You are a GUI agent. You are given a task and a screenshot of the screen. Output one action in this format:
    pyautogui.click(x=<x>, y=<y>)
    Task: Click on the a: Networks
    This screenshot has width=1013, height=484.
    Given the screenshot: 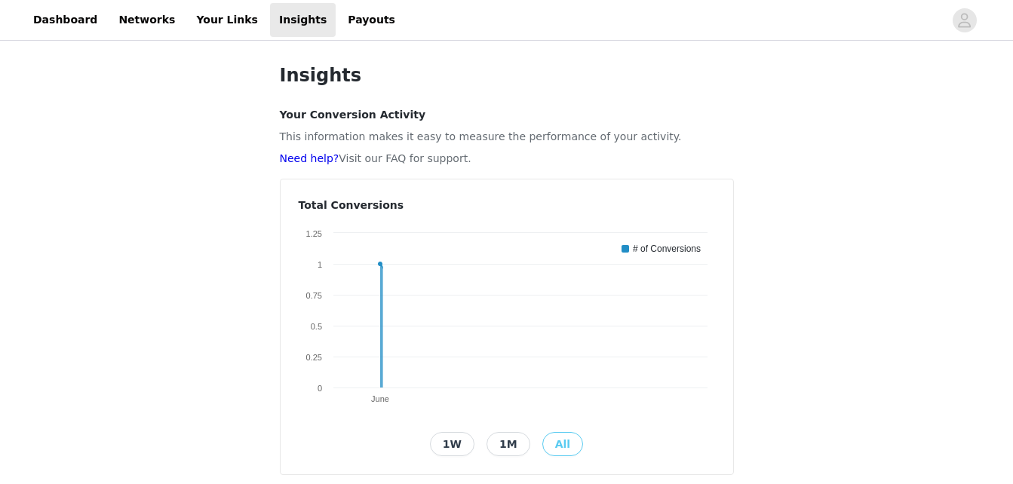 What is the action you would take?
    pyautogui.click(x=146, y=20)
    